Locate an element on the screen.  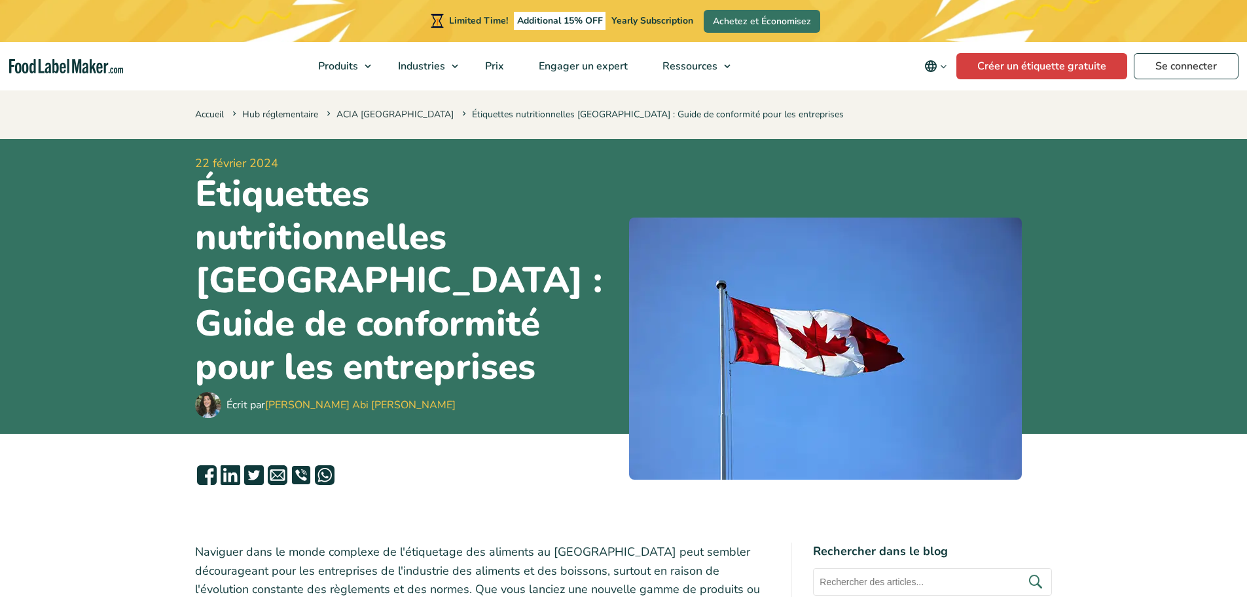
img: Maria Abi Hanna - Étiquetage alimentaire is located at coordinates (208, 405).